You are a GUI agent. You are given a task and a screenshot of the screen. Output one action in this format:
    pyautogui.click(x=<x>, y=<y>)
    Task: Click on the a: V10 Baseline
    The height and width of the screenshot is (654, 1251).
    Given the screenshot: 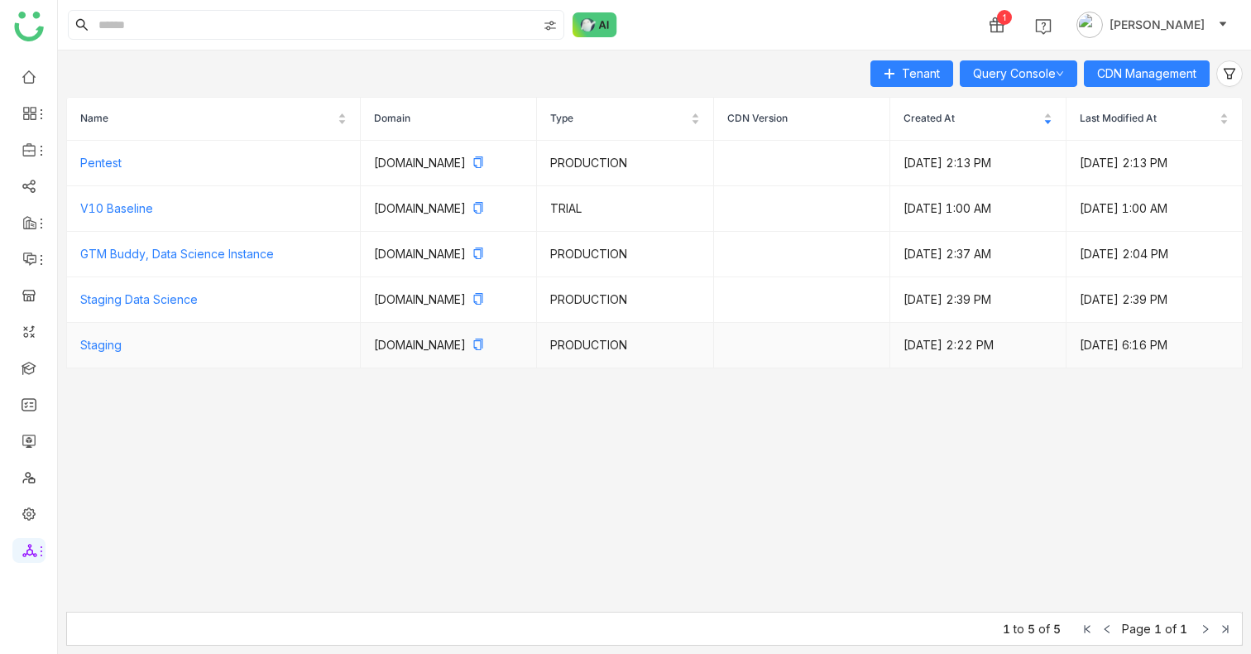 What is the action you would take?
    pyautogui.click(x=117, y=208)
    